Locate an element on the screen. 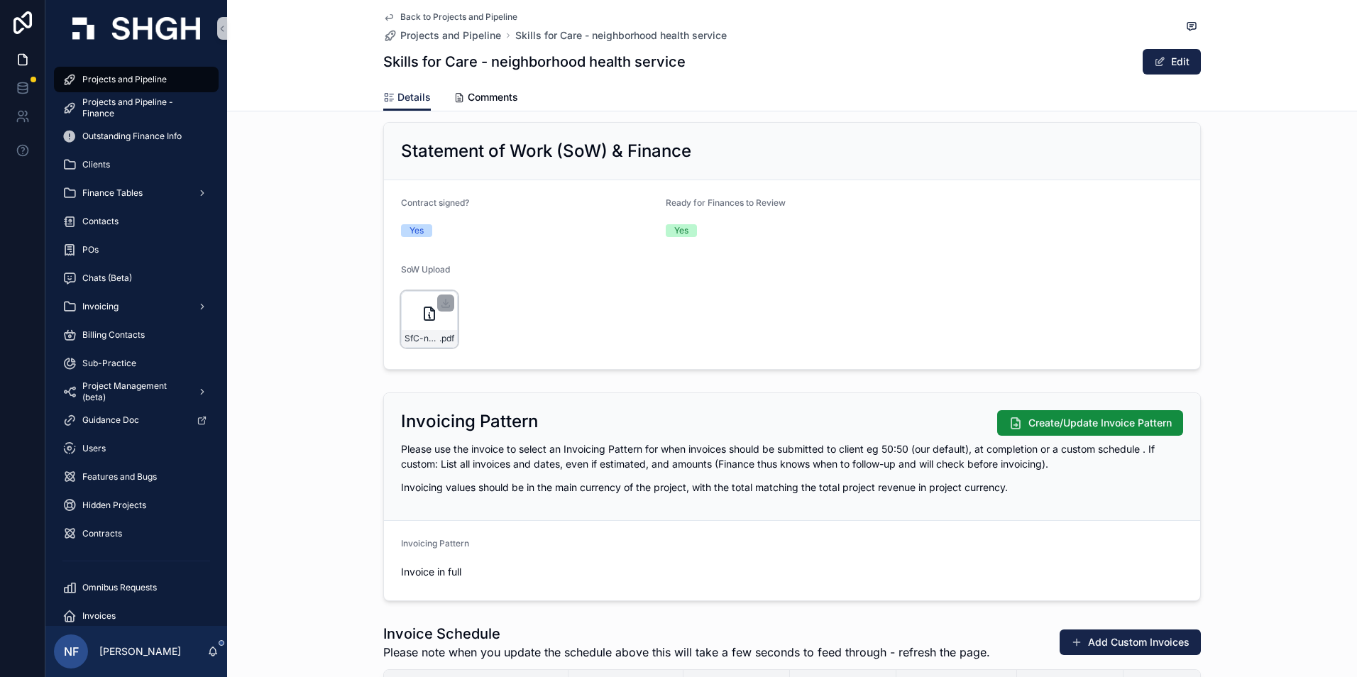 This screenshot has width=1357, height=677. a: Outstanding Finance Info is located at coordinates (136, 136).